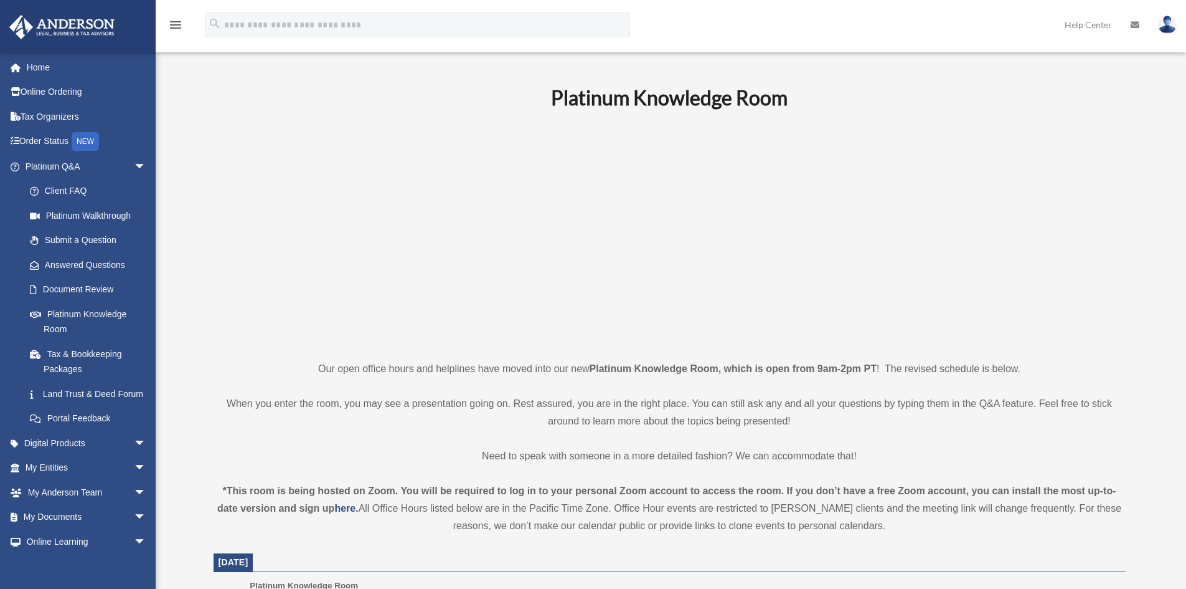  I want to click on a: Portal Feedback, so click(91, 419).